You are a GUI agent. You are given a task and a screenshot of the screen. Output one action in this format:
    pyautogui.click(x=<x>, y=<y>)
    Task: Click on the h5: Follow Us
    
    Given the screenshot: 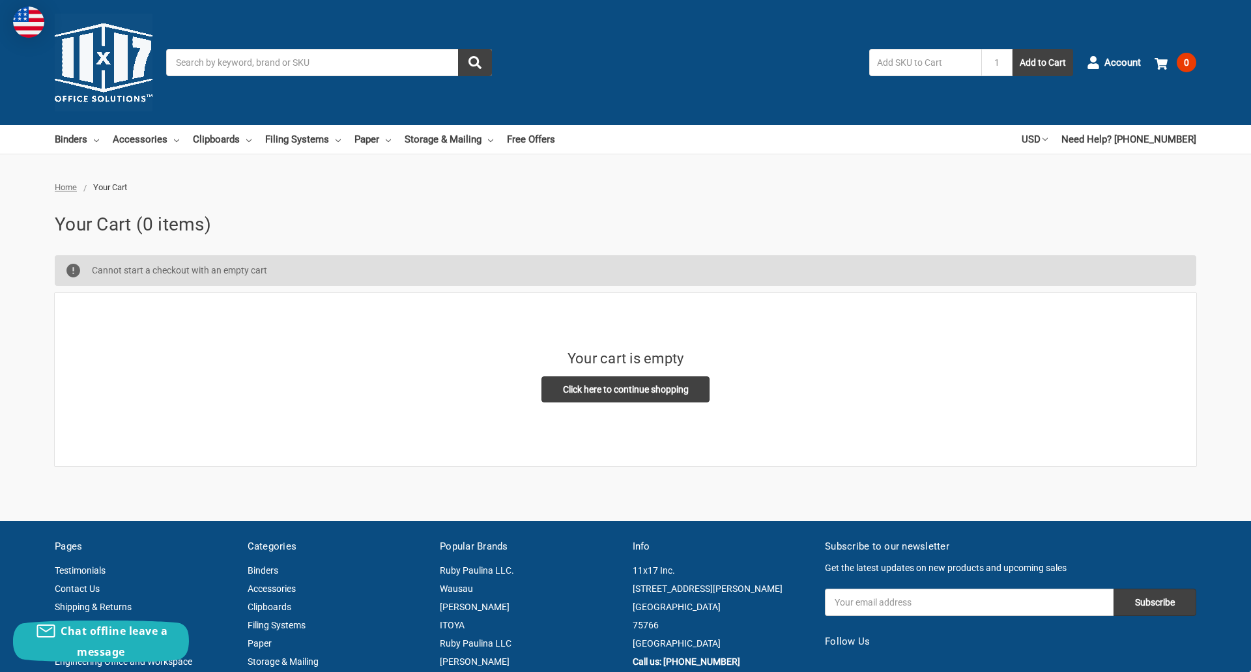 What is the action you would take?
    pyautogui.click(x=1011, y=642)
    